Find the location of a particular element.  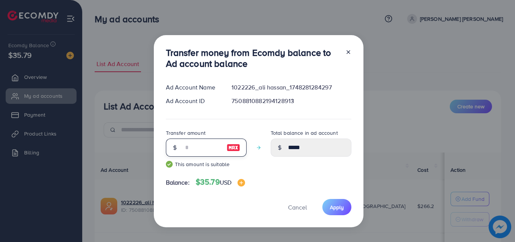

span: Cancel is located at coordinates (297, 207).